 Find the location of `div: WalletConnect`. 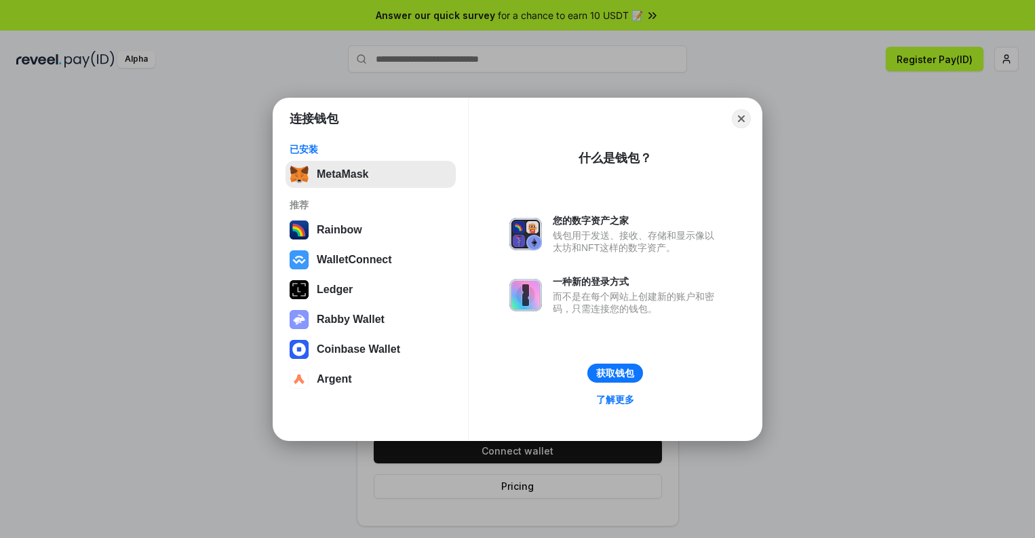

div: WalletConnect is located at coordinates (354, 260).